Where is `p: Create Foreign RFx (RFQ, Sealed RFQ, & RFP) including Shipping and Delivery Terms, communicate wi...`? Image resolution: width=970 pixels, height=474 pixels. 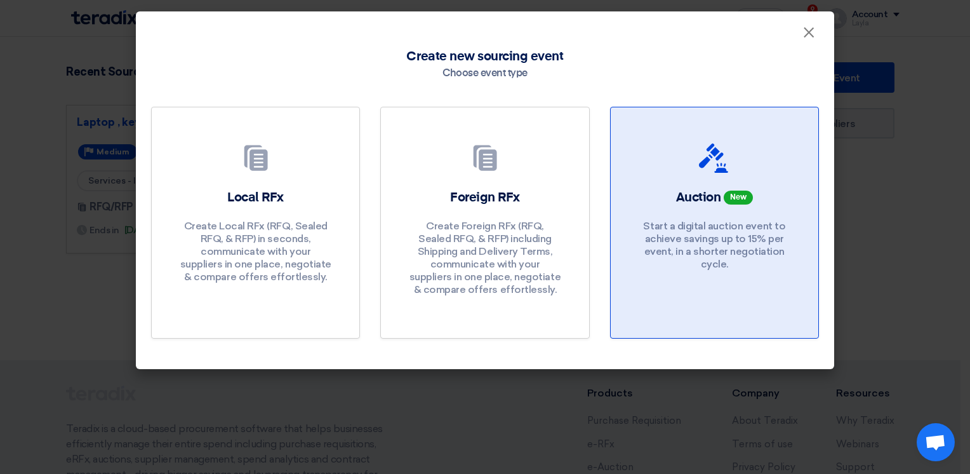
p: Create Foreign RFx (RFQ, Sealed RFQ, & RFP) including Shipping and Delivery Terms, communicate wi... is located at coordinates (485, 258).